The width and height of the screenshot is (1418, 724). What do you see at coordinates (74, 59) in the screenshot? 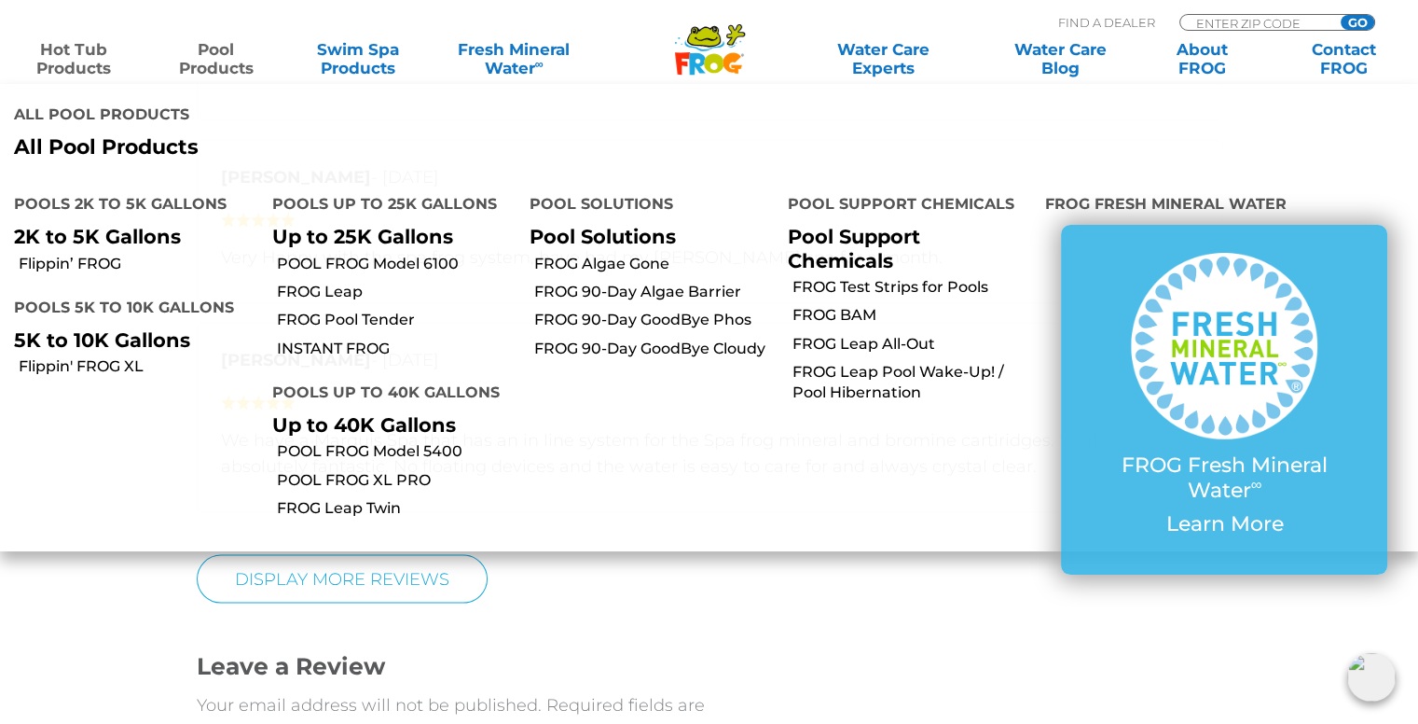
I see `a: Hot TubProducts` at bounding box center [74, 59].